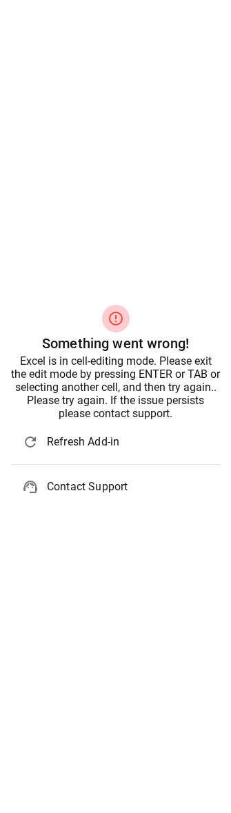 The height and width of the screenshot is (813, 231). What do you see at coordinates (128, 487) in the screenshot?
I see `span: Contact Support` at bounding box center [128, 487].